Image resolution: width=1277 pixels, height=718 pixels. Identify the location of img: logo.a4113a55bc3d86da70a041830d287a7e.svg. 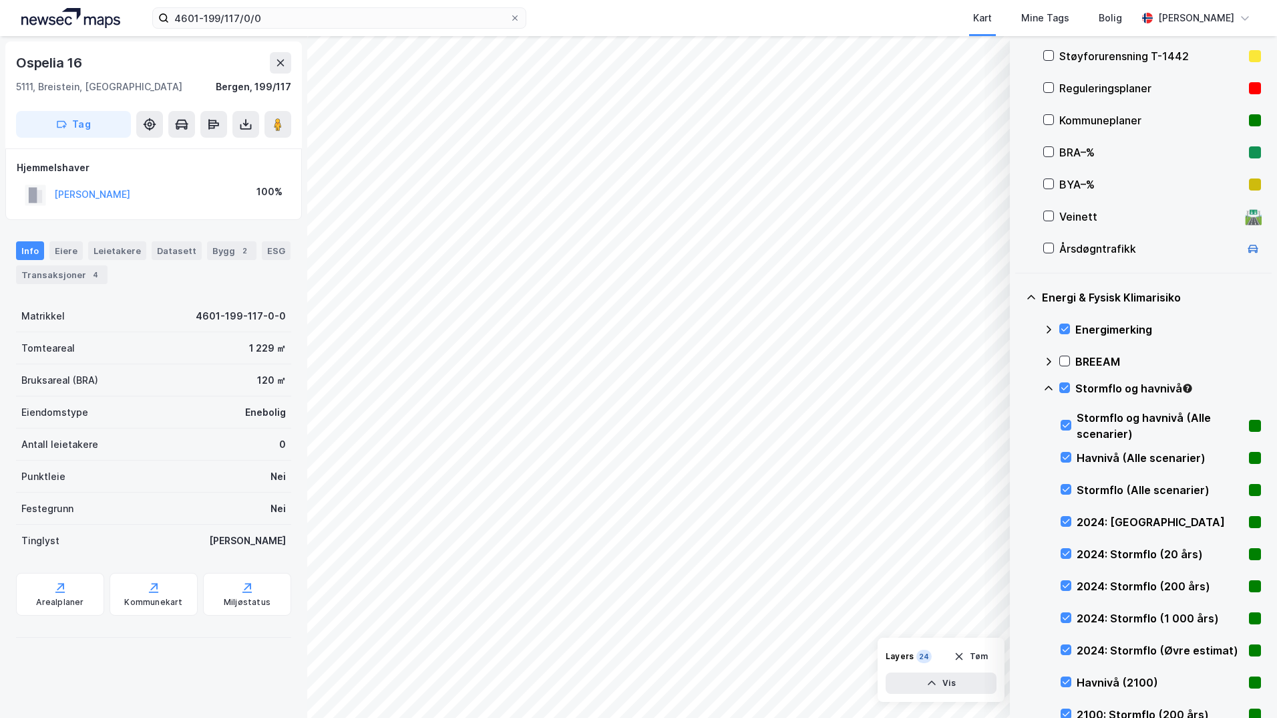
(71, 18).